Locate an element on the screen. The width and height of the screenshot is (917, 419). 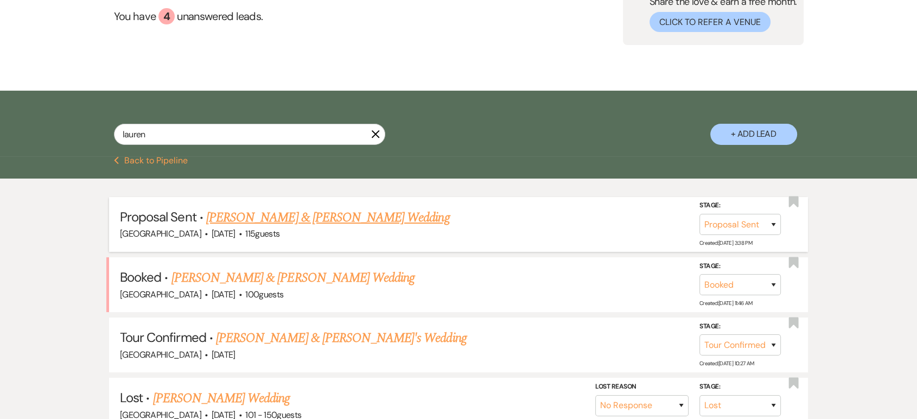
label: Lost Reason is located at coordinates (642, 387).